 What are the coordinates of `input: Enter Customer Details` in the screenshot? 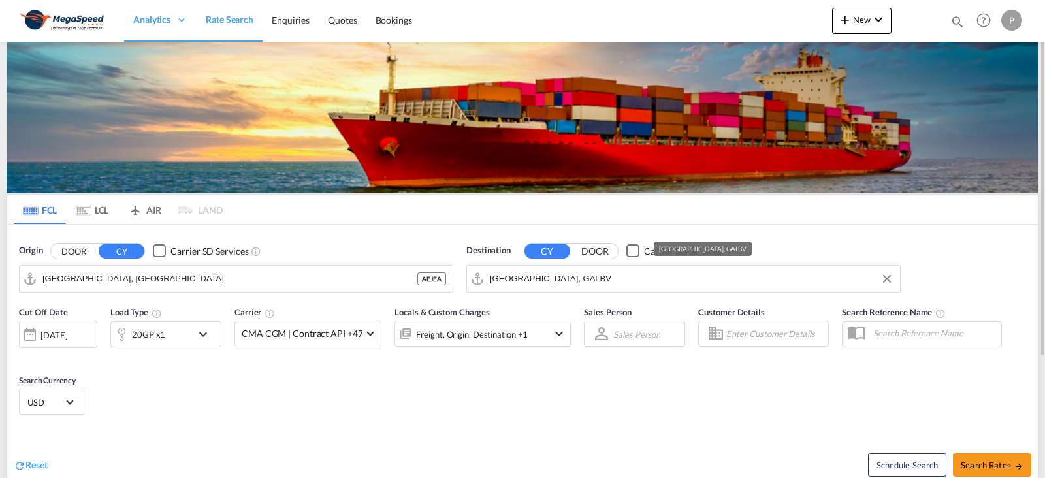 It's located at (776, 334).